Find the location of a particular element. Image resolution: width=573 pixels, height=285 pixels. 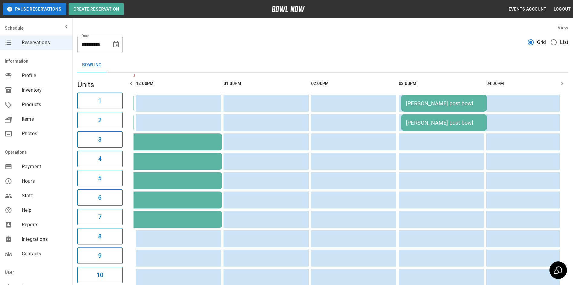

span: Items is located at coordinates (45, 119).